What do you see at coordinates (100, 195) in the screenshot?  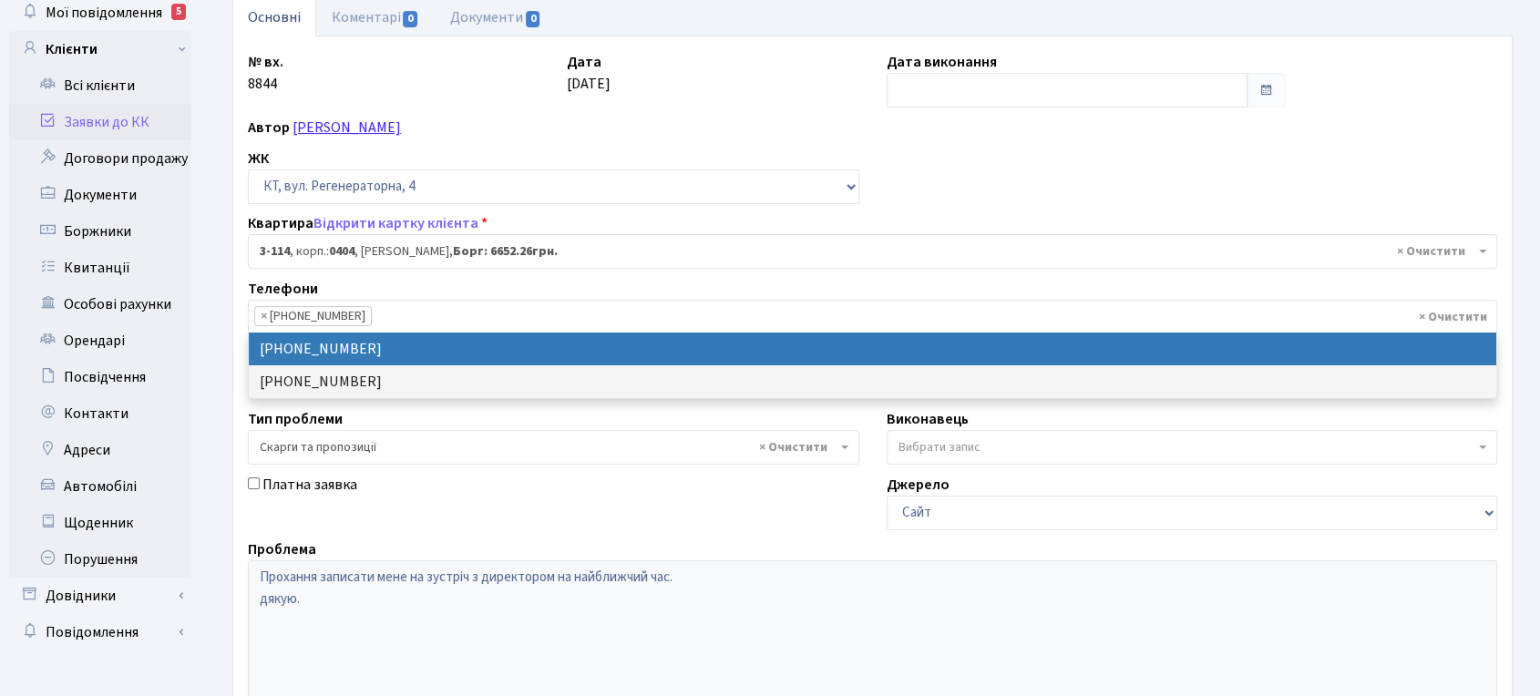 I see `a: Документи` at bounding box center [100, 195].